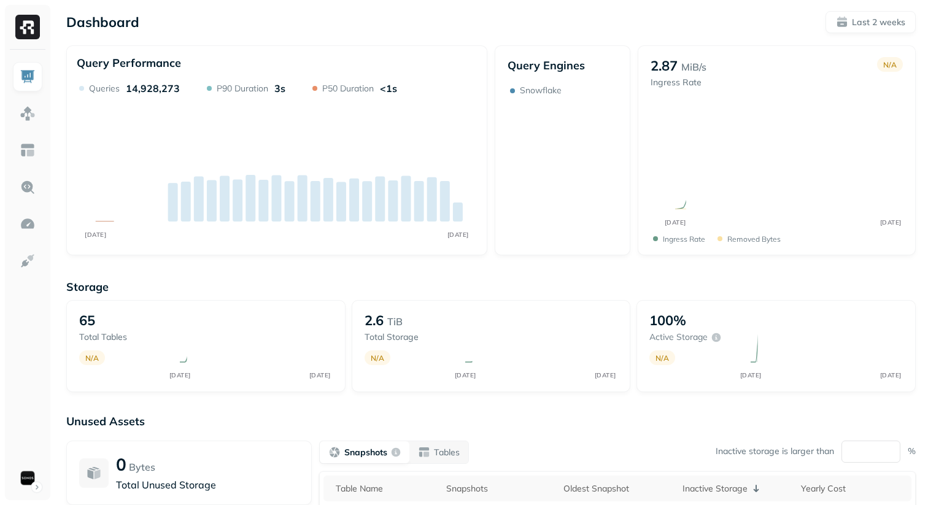 This screenshot has width=928, height=505. I want to click on div: Yearly Cost, so click(853, 488).